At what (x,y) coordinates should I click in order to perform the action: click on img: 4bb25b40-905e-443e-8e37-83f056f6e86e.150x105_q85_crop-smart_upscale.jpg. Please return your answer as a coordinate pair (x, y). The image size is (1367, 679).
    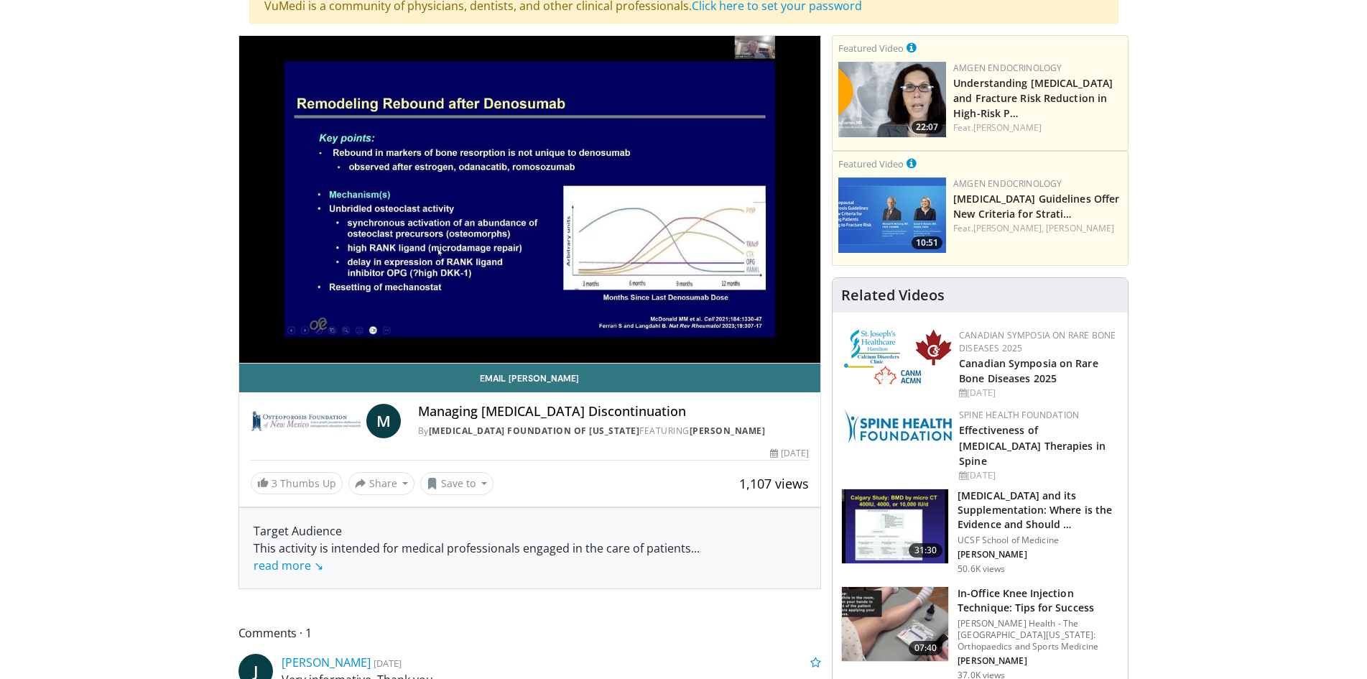
    Looking at the image, I should click on (895, 526).